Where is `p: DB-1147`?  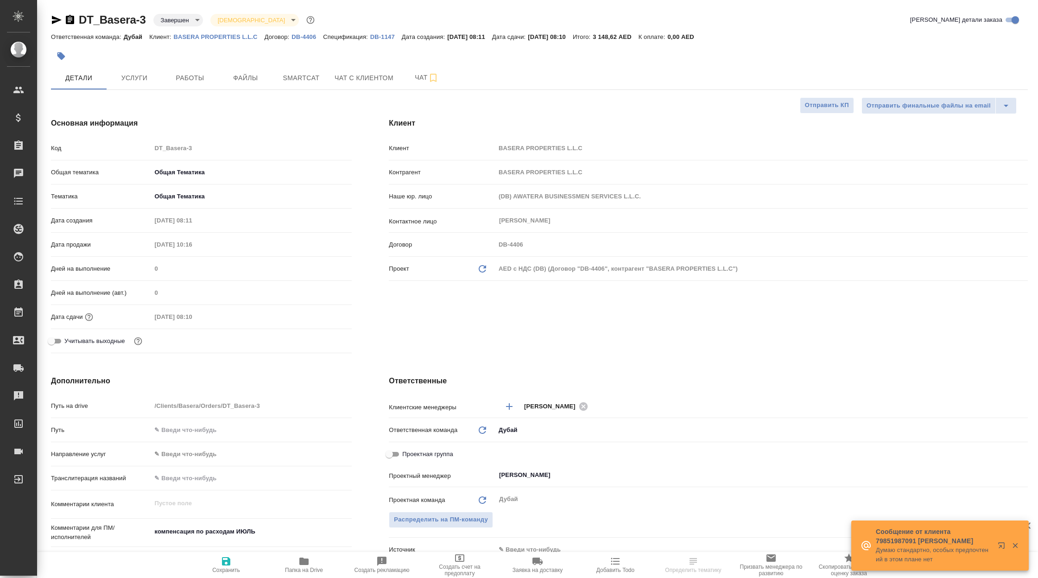 p: DB-1147 is located at coordinates (386, 37).